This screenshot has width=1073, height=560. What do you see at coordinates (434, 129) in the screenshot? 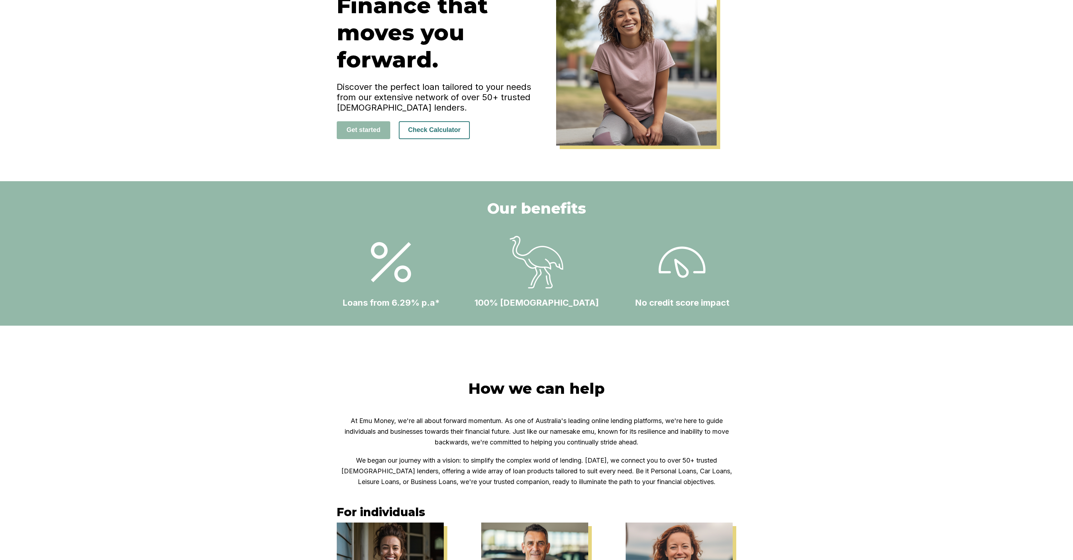
I see `a: Check Calculator` at bounding box center [434, 129].